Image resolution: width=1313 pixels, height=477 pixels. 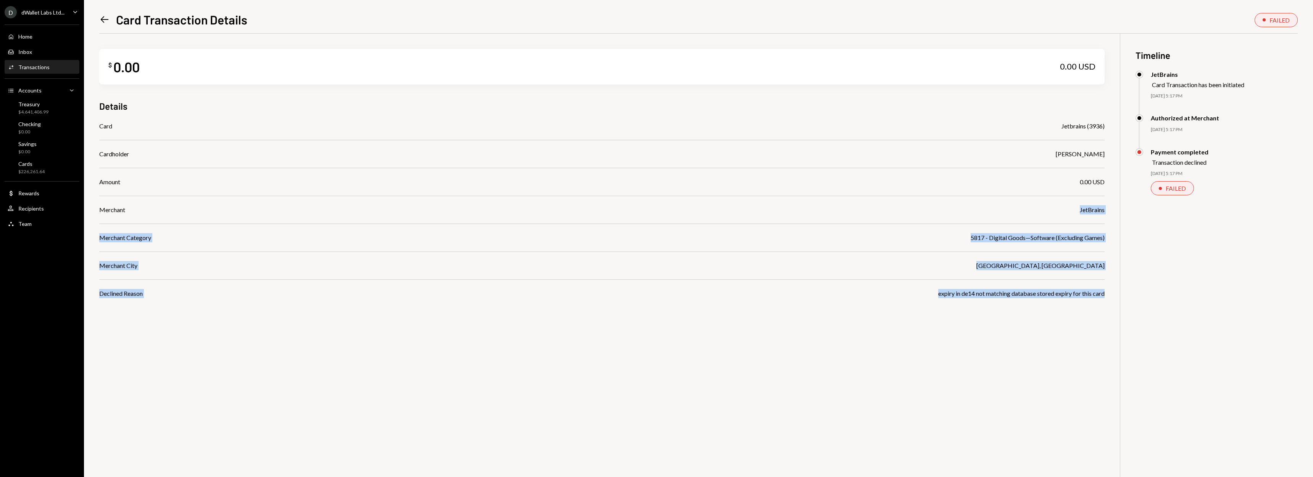 I want to click on div: D, so click(x=11, y=12).